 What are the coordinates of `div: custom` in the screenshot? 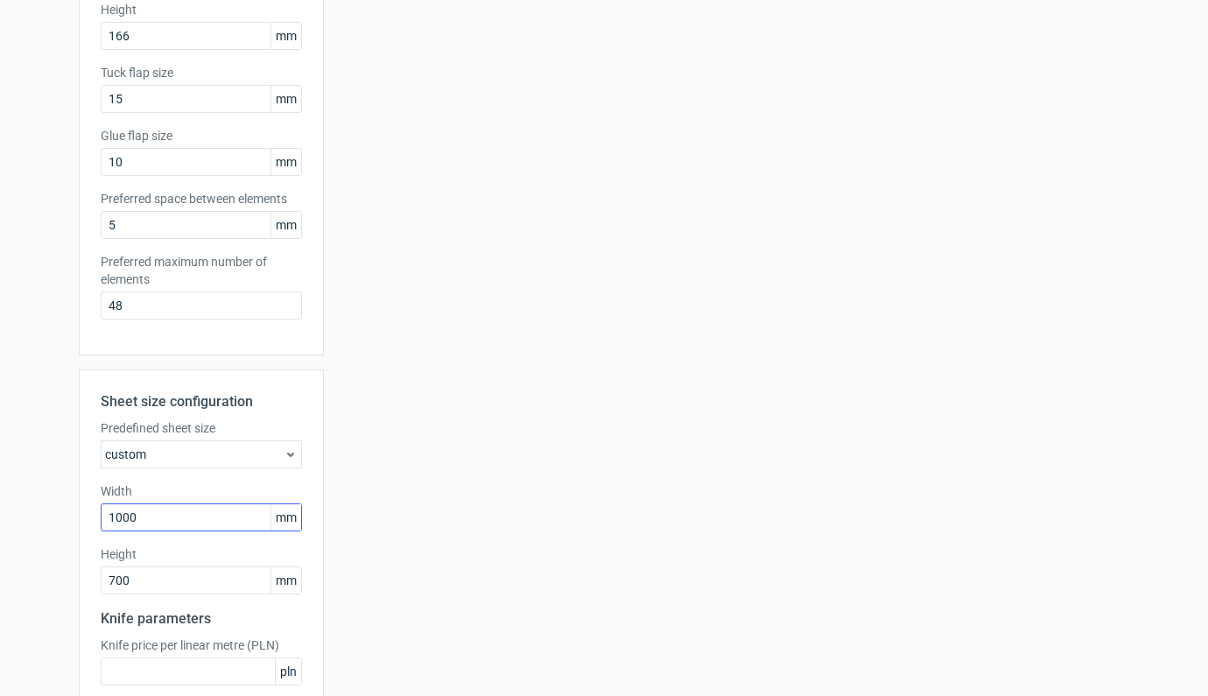 It's located at (201, 454).